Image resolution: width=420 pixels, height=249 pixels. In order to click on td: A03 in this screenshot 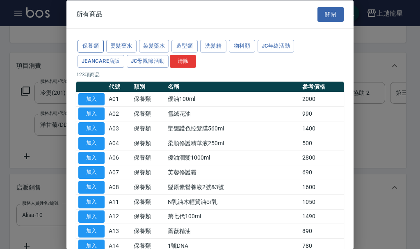, I will do `click(119, 128)`.